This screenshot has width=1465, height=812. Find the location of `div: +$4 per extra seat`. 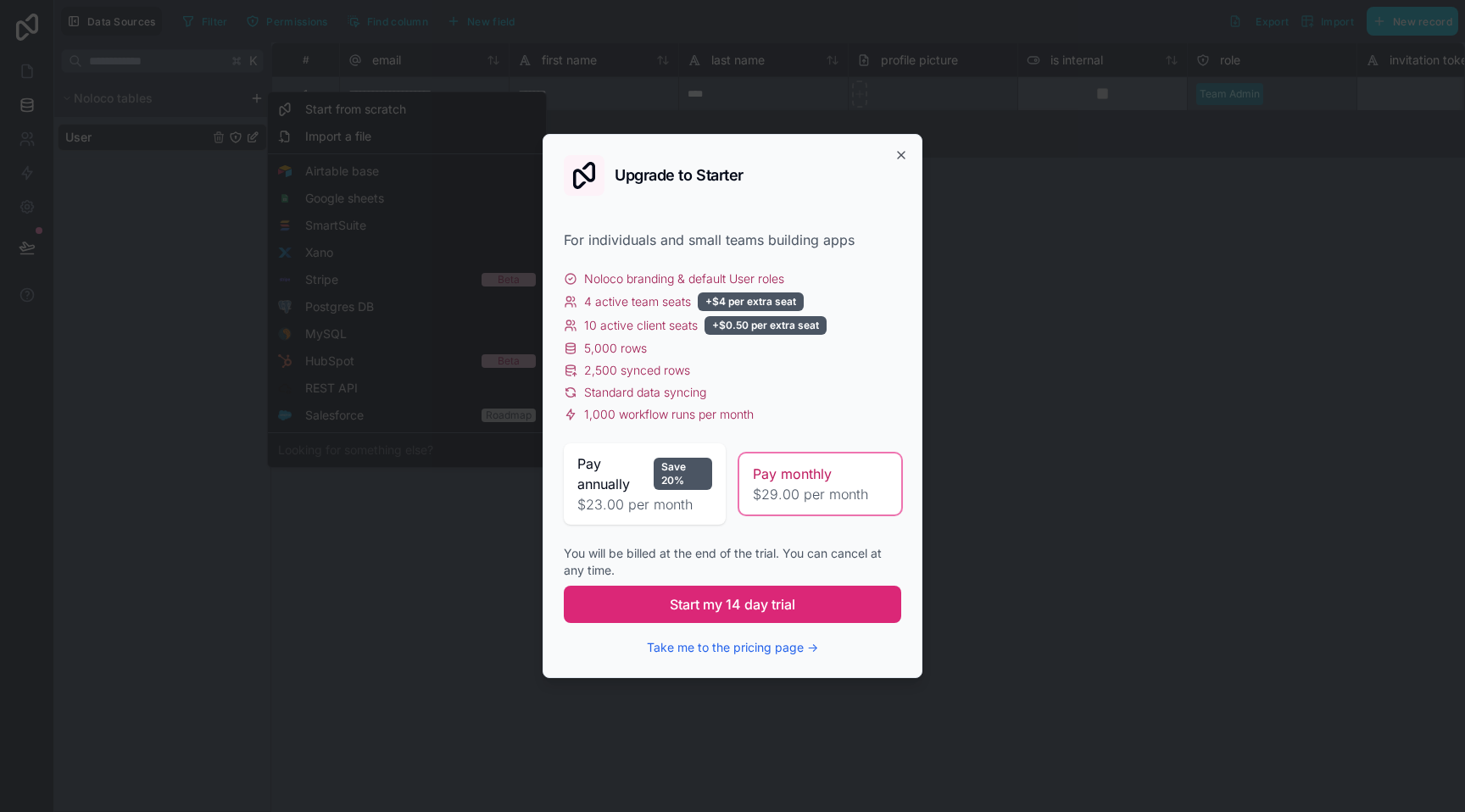

div: +$4 per extra seat is located at coordinates (751, 302).